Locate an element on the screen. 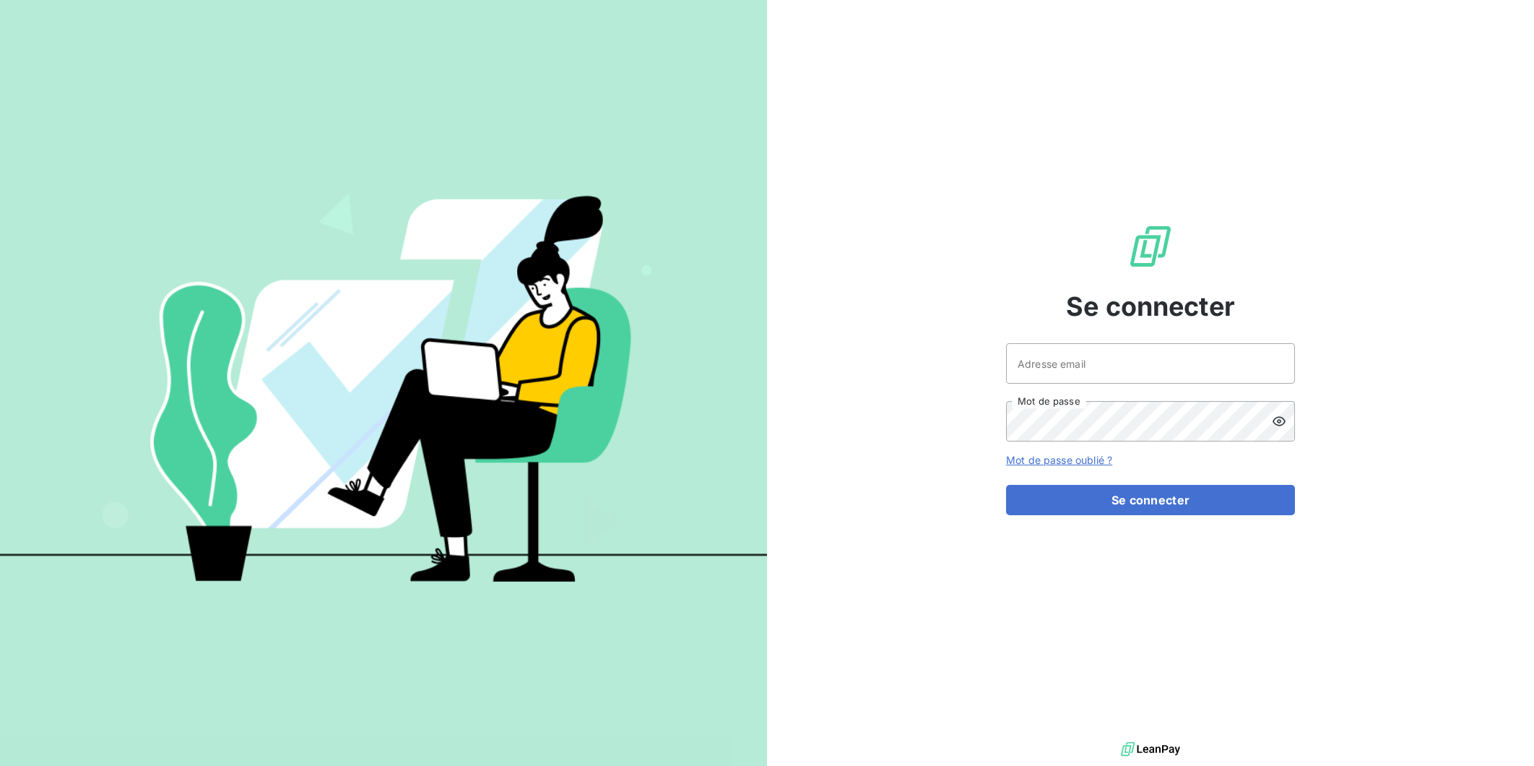 The width and height of the screenshot is (1534, 766). img: Logo LeanPay is located at coordinates (1151, 246).